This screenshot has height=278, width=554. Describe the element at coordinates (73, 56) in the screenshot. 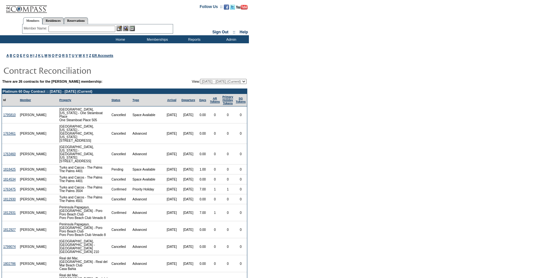

I see `a: U` at that location.